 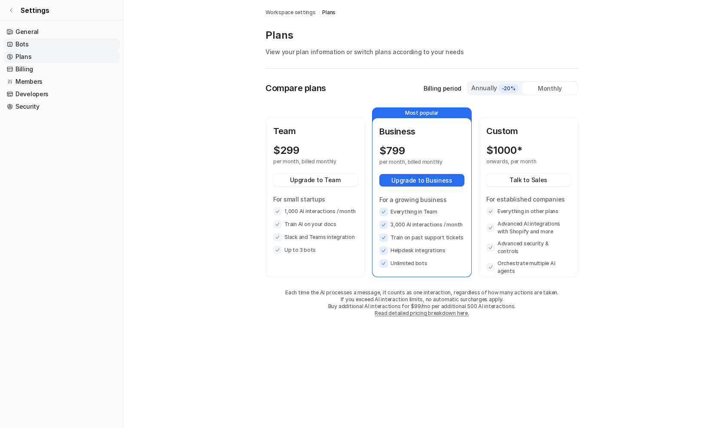 I want to click on span: -20%, so click(x=508, y=88).